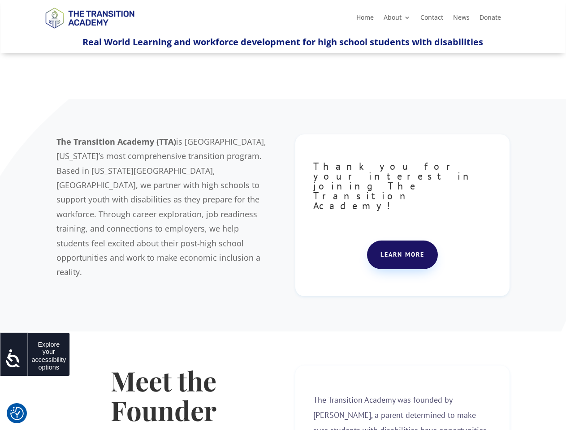 This screenshot has width=566, height=430. Describe the element at coordinates (395, 186) in the screenshot. I see `span: Thank you for your interest in joining The Transition Academy!` at that location.